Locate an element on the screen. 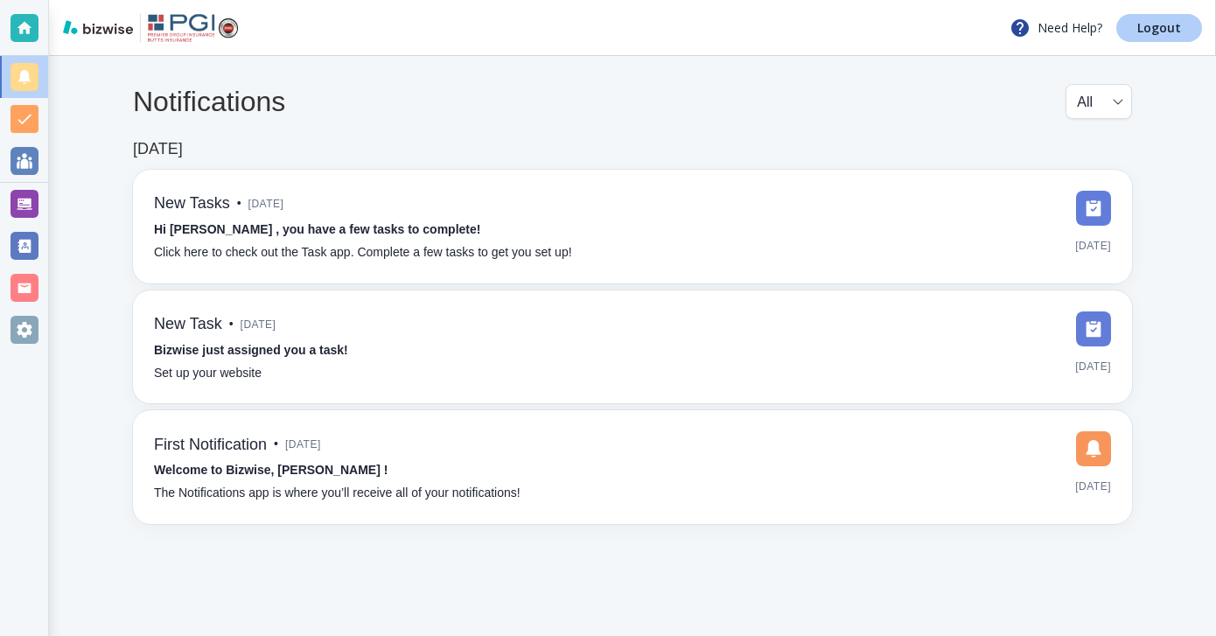 The height and width of the screenshot is (636, 1216). h6: New Tasks is located at coordinates (192, 204).